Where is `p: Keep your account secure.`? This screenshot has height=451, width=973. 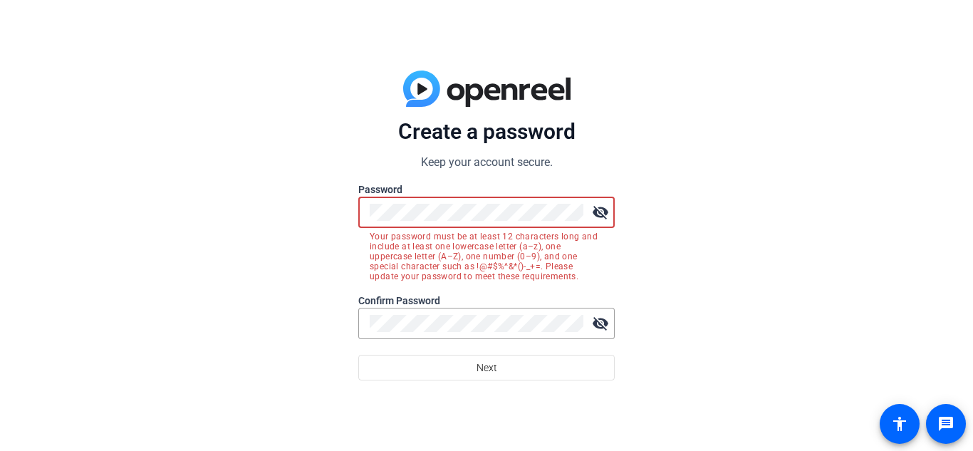
p: Keep your account secure. is located at coordinates (486, 162).